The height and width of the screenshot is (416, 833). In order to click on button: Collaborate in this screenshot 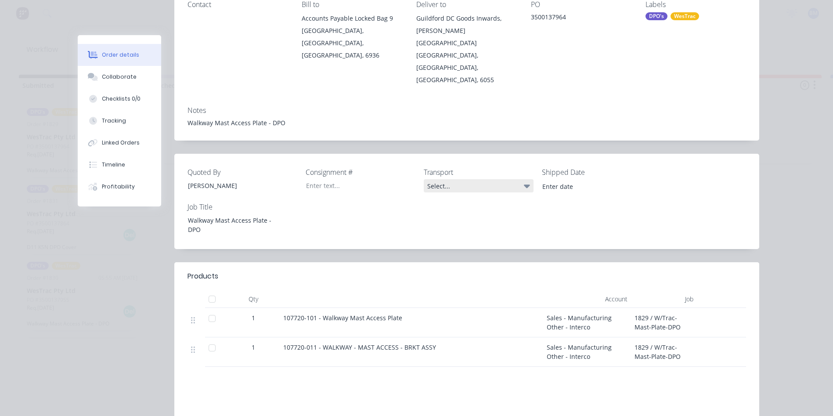, I will do `click(119, 77)`.